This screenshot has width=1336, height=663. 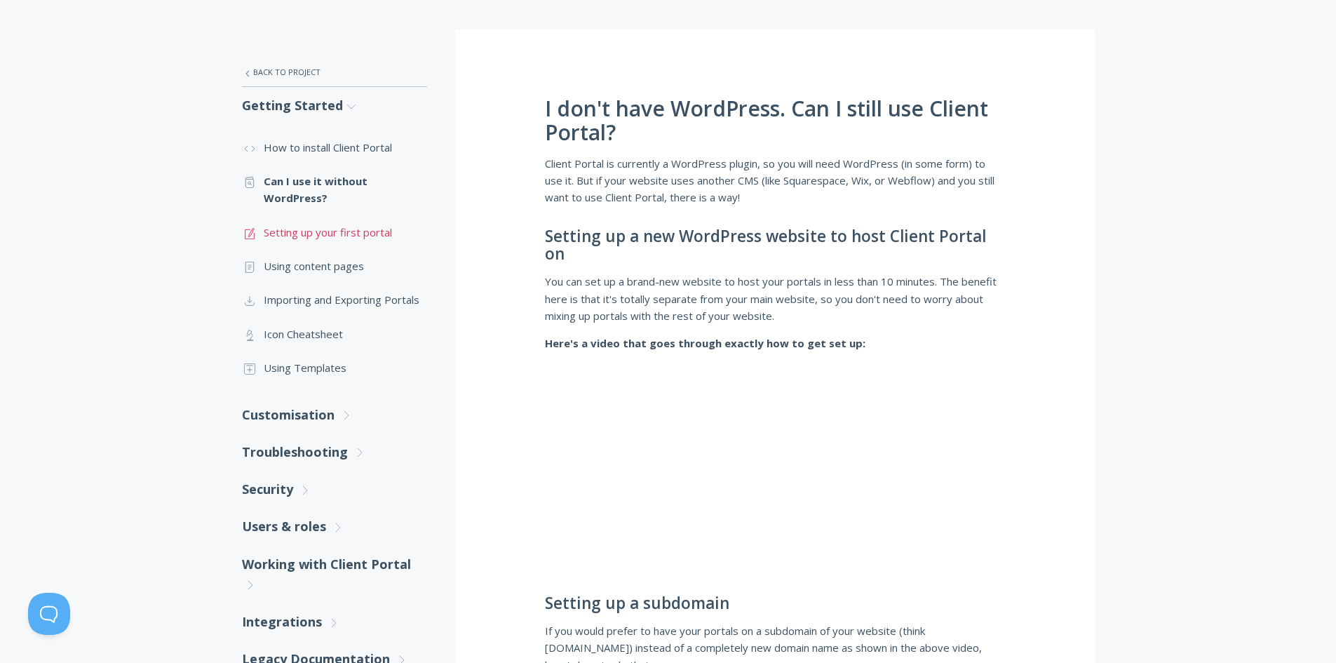 I want to click on a: Icon Cheatsheet, so click(x=335, y=334).